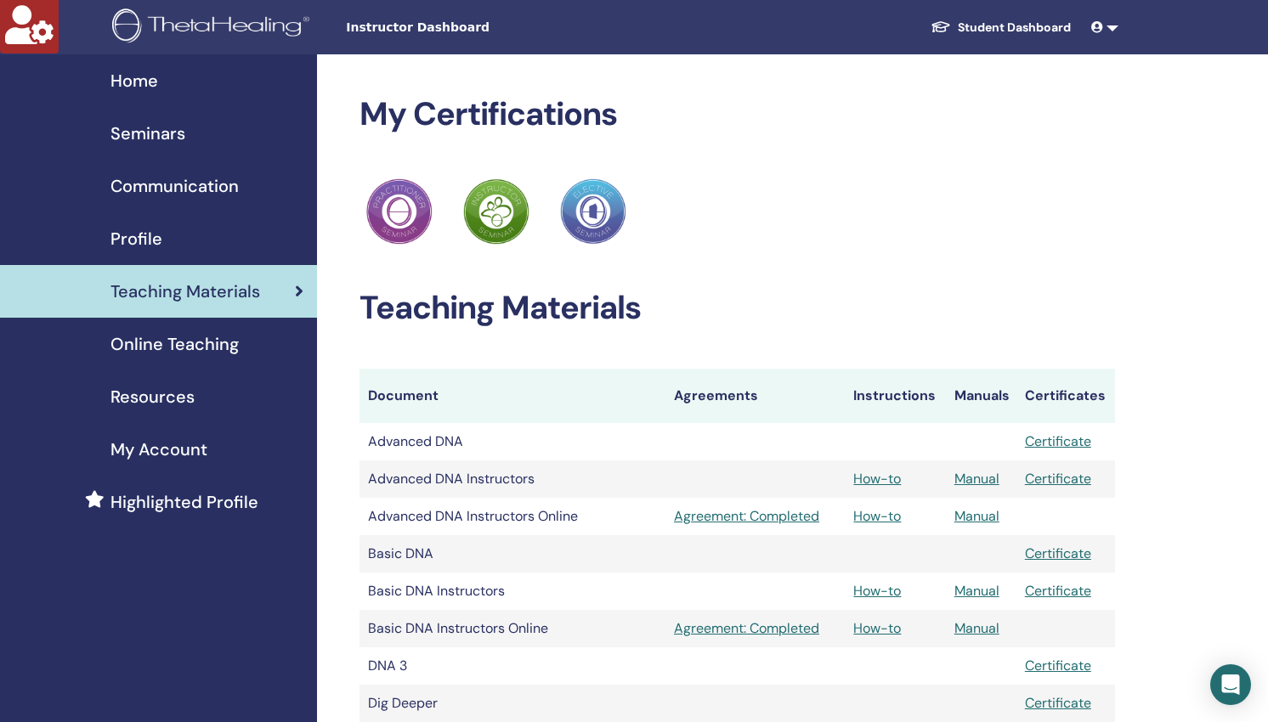 Image resolution: width=1268 pixels, height=722 pixels. What do you see at coordinates (159, 450) in the screenshot?
I see `span: My Account` at bounding box center [159, 450].